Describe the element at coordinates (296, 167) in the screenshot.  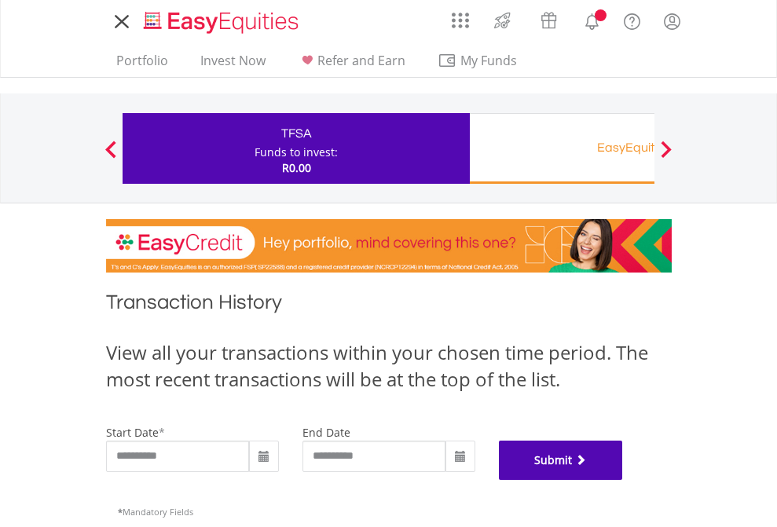
I see `span: R0.00` at that location.